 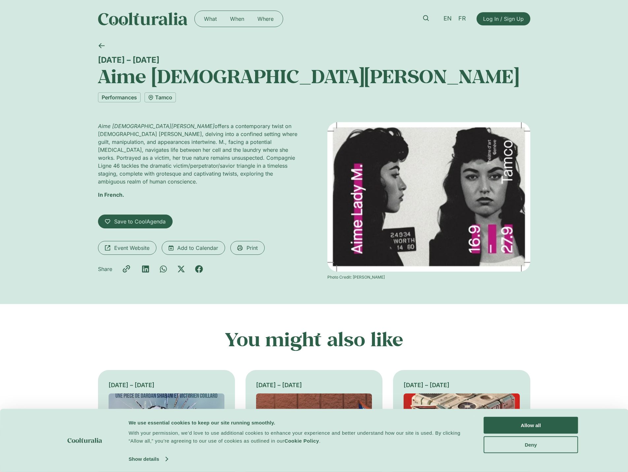 I want to click on a: Log In / Sign Up, so click(x=503, y=19).